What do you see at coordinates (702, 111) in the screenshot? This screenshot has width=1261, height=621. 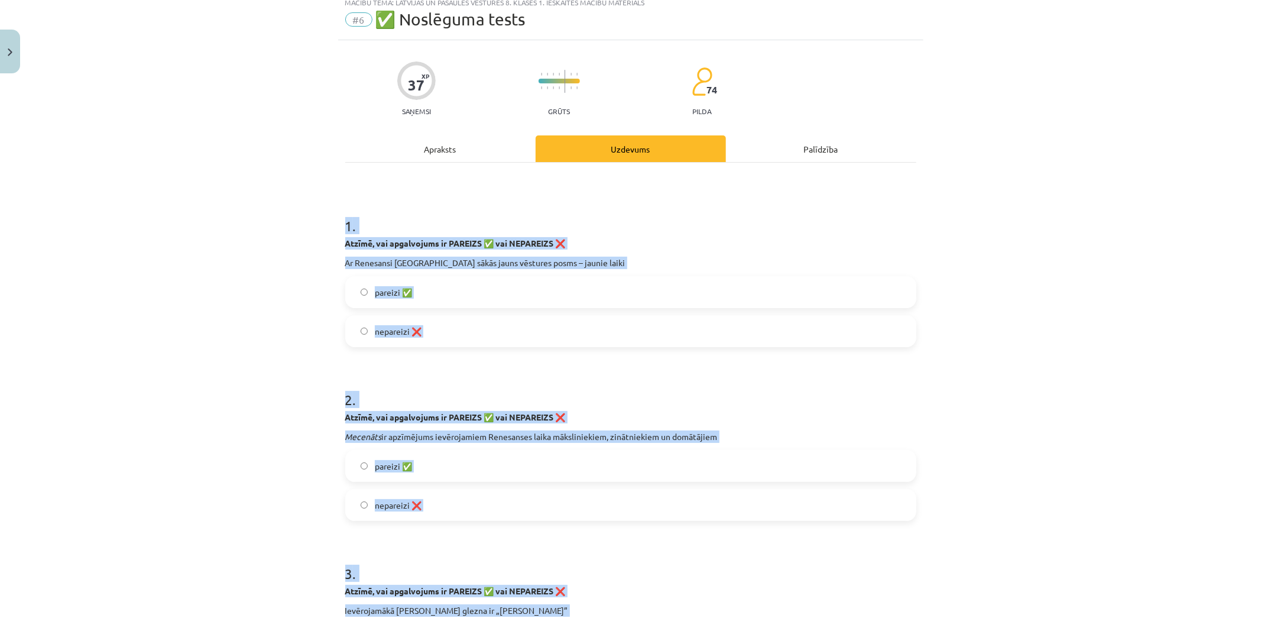 I see `p: pilda` at bounding box center [702, 111].